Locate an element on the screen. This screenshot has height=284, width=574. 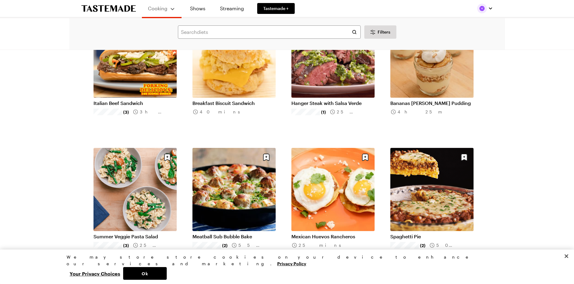
a: To Tastemade Home Page is located at coordinates (109, 8).